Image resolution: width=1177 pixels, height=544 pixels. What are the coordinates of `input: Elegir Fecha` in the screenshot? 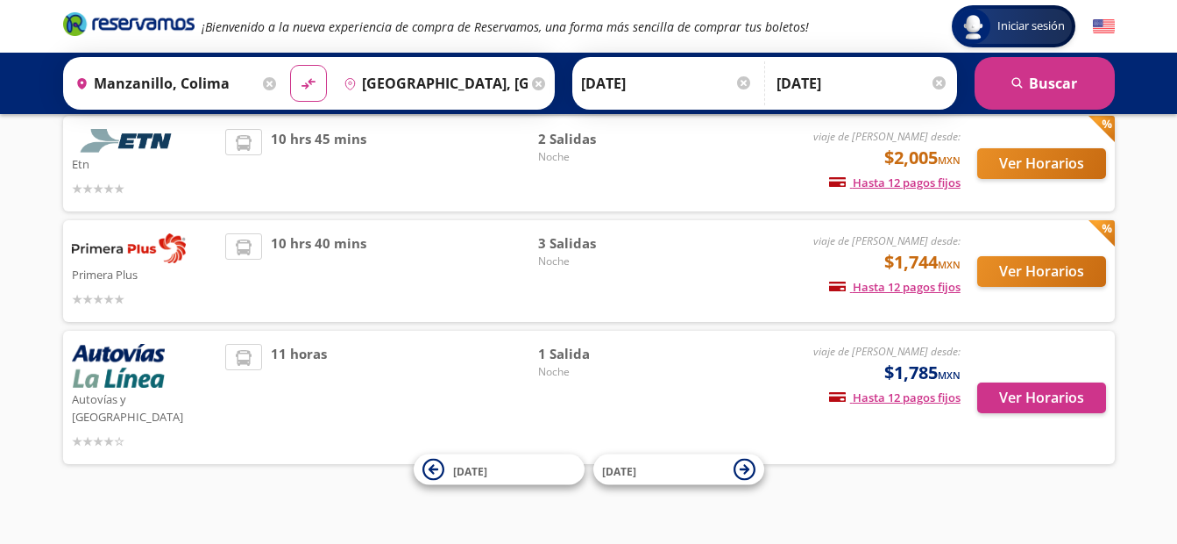 It's located at (667, 83).